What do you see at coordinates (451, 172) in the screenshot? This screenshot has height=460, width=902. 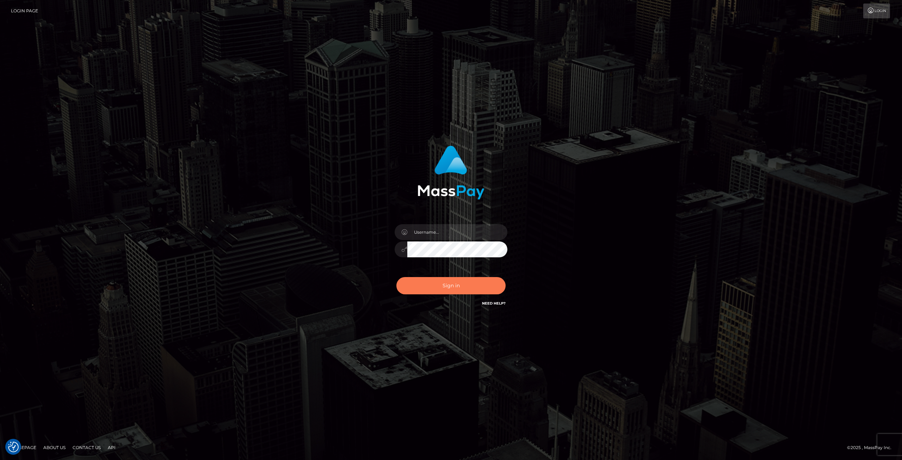 I see `img: MassPay Login` at bounding box center [451, 172].